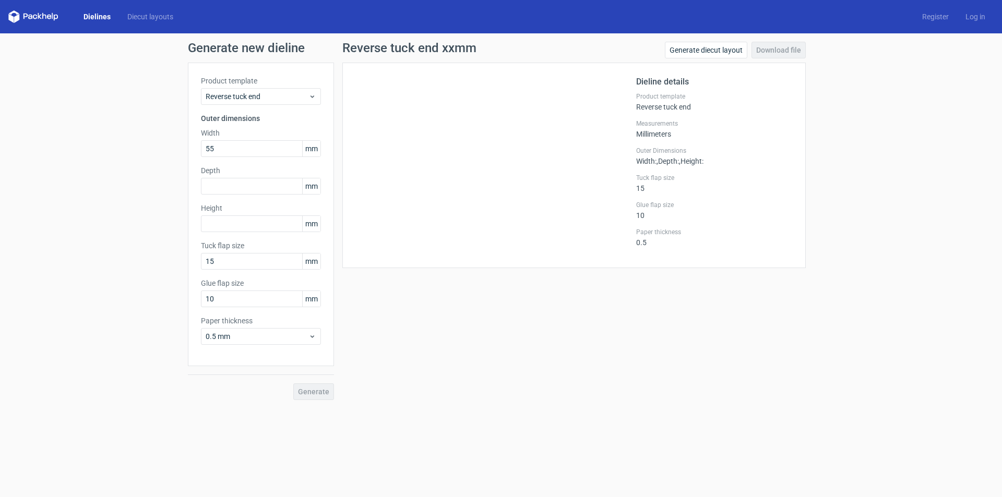 This screenshot has height=497, width=1002. What do you see at coordinates (668, 161) in the screenshot?
I see `span: , Depth :` at bounding box center [668, 161].